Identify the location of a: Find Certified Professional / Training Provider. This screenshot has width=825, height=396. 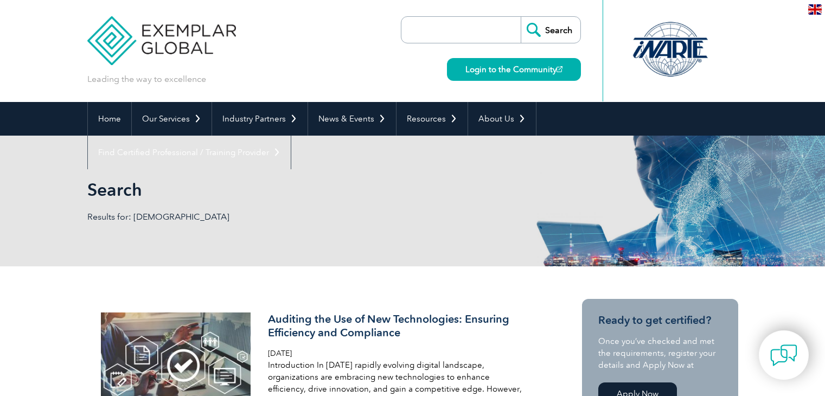
(189, 152).